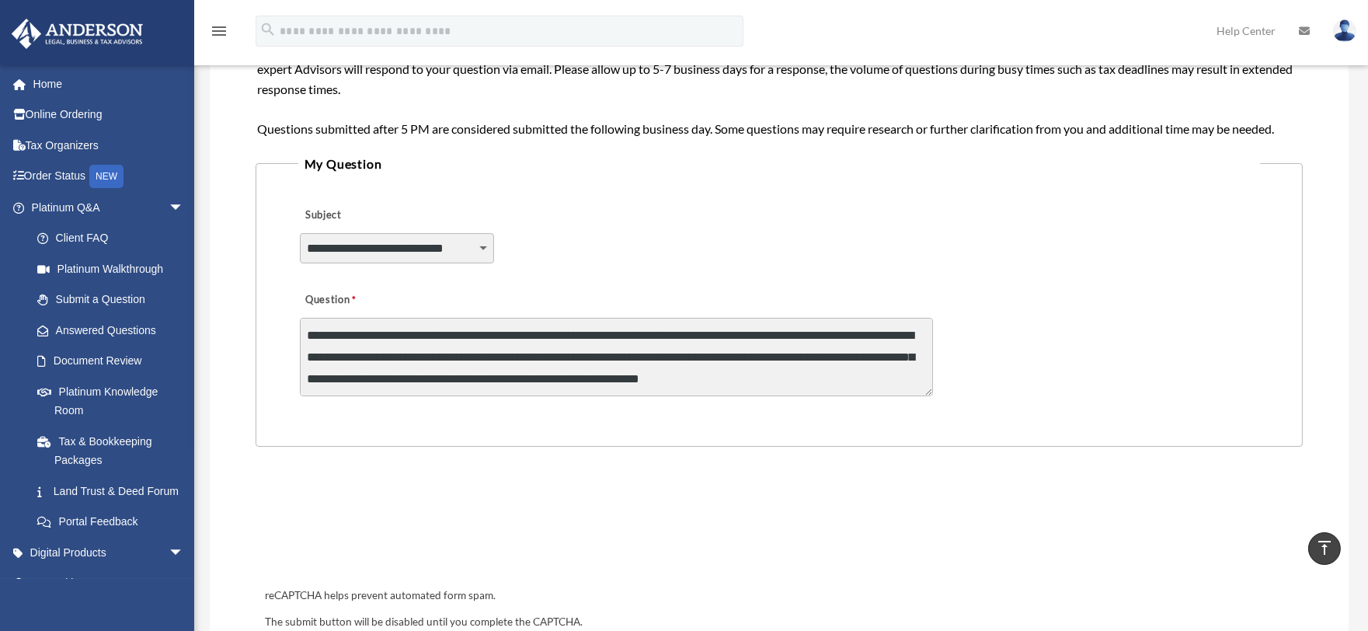 The image size is (1368, 631). I want to click on img: User Pic, so click(1345, 30).